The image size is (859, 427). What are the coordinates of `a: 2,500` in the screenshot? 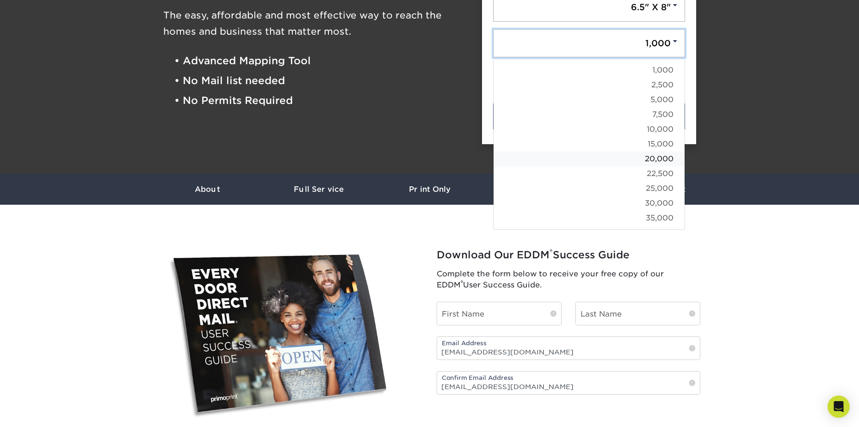 It's located at (589, 85).